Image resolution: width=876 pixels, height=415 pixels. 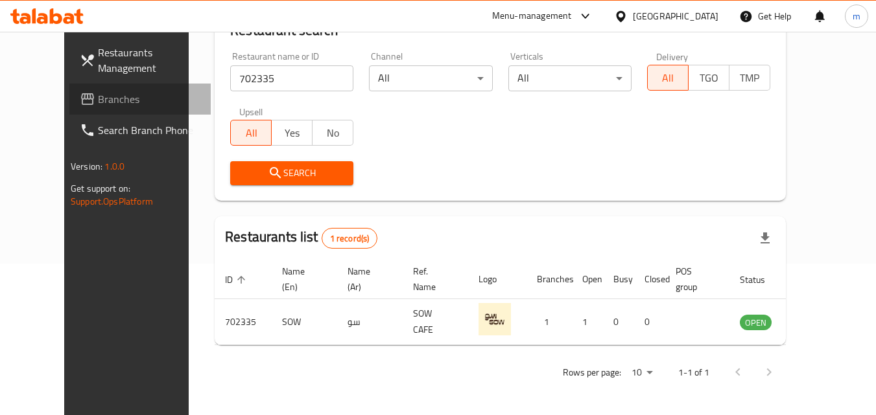 What do you see at coordinates (243, 322) in the screenshot?
I see `td: 702335` at bounding box center [243, 322].